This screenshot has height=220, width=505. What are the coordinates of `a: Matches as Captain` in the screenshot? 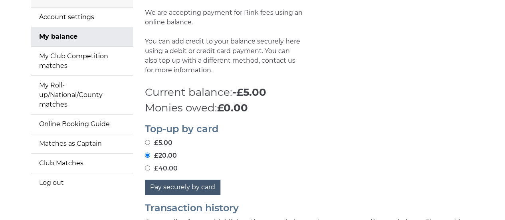 It's located at (82, 144).